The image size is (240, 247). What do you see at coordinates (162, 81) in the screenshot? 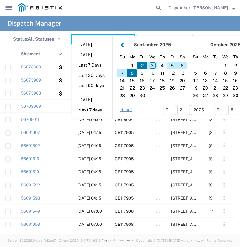
I see `div: 18` at bounding box center [162, 81].